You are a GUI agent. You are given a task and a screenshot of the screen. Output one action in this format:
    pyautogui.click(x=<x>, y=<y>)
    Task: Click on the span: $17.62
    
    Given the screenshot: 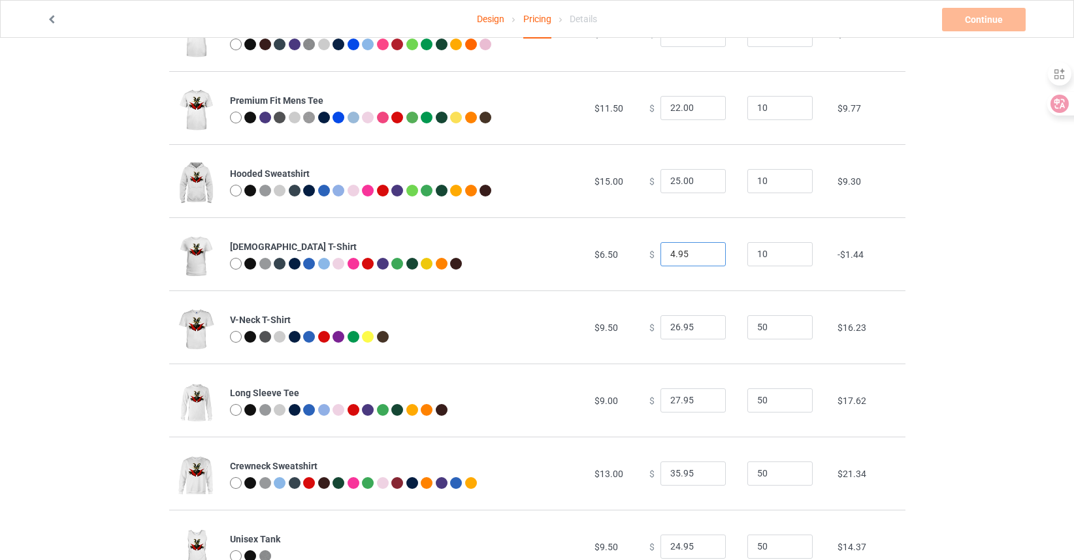 What is the action you would take?
    pyautogui.click(x=852, y=401)
    